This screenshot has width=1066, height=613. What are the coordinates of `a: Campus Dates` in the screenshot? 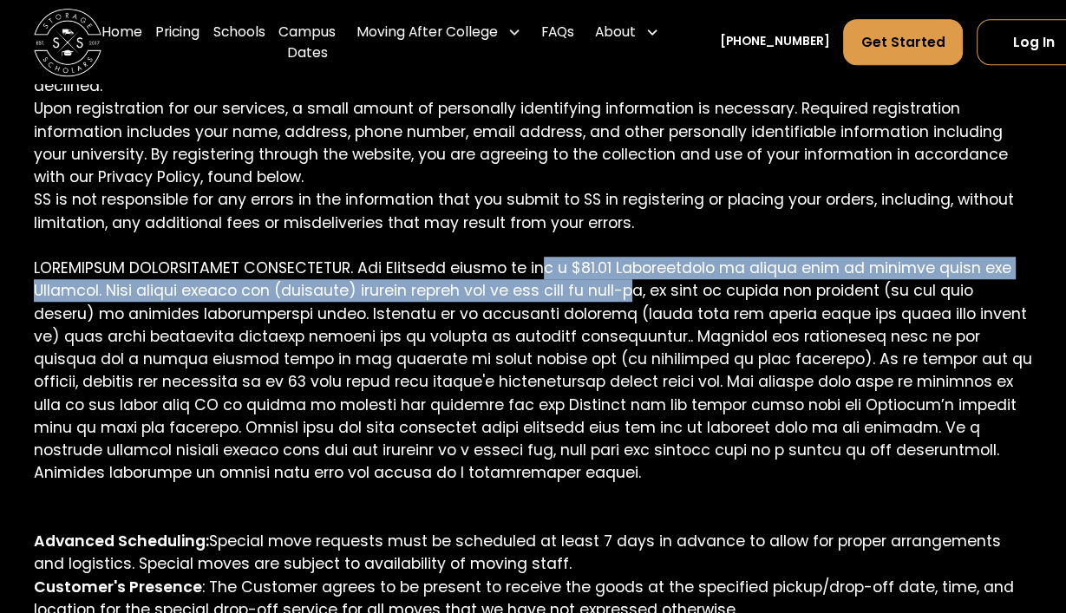 It's located at (307, 43).